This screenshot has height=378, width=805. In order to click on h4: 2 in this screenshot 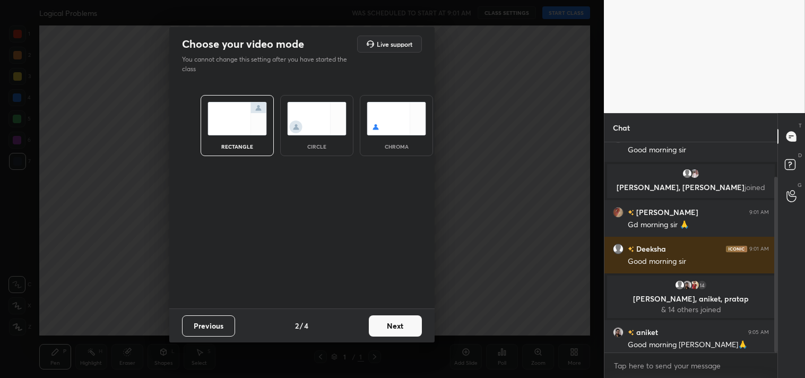, I will do `click(297, 325)`.